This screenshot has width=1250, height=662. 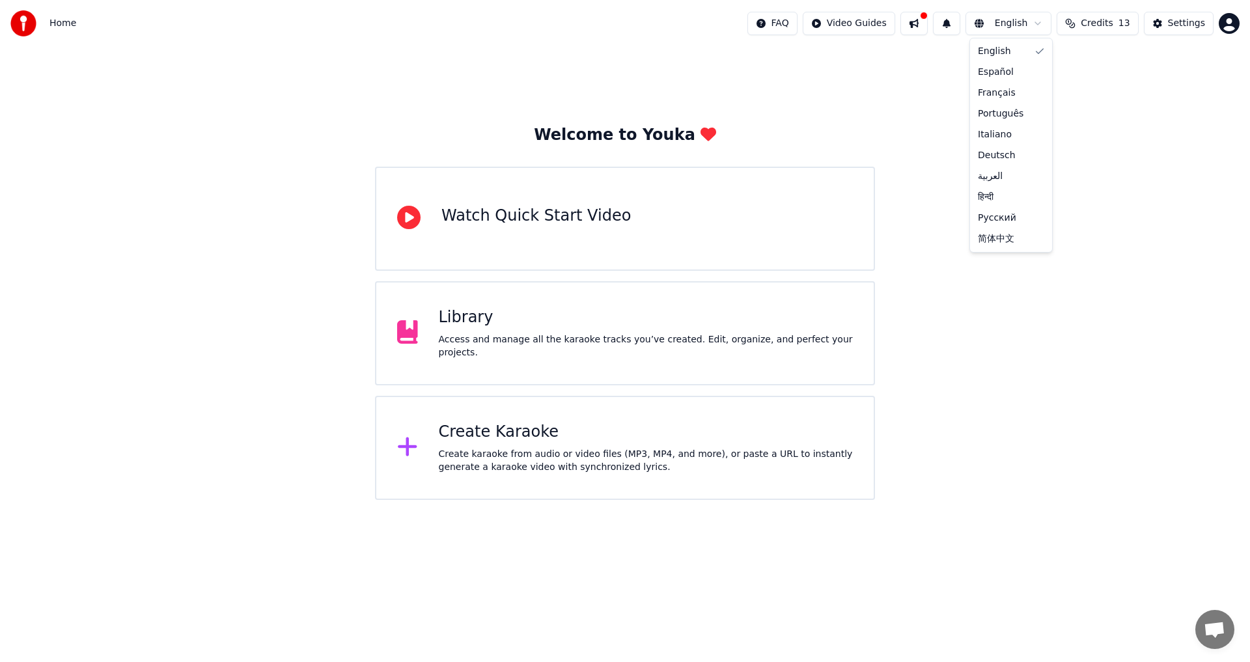 I want to click on span: Deutsch, so click(x=997, y=156).